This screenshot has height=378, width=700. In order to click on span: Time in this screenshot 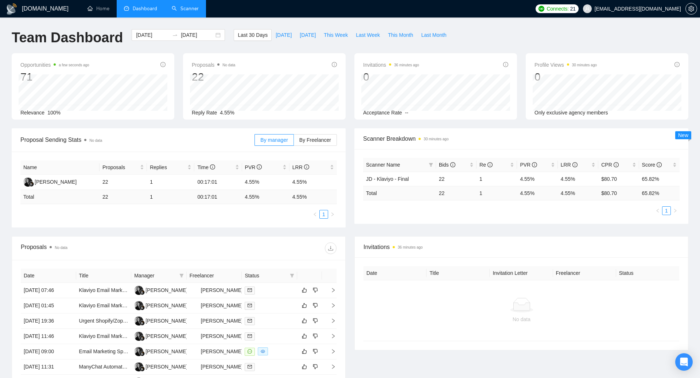, I will do `click(206, 167)`.